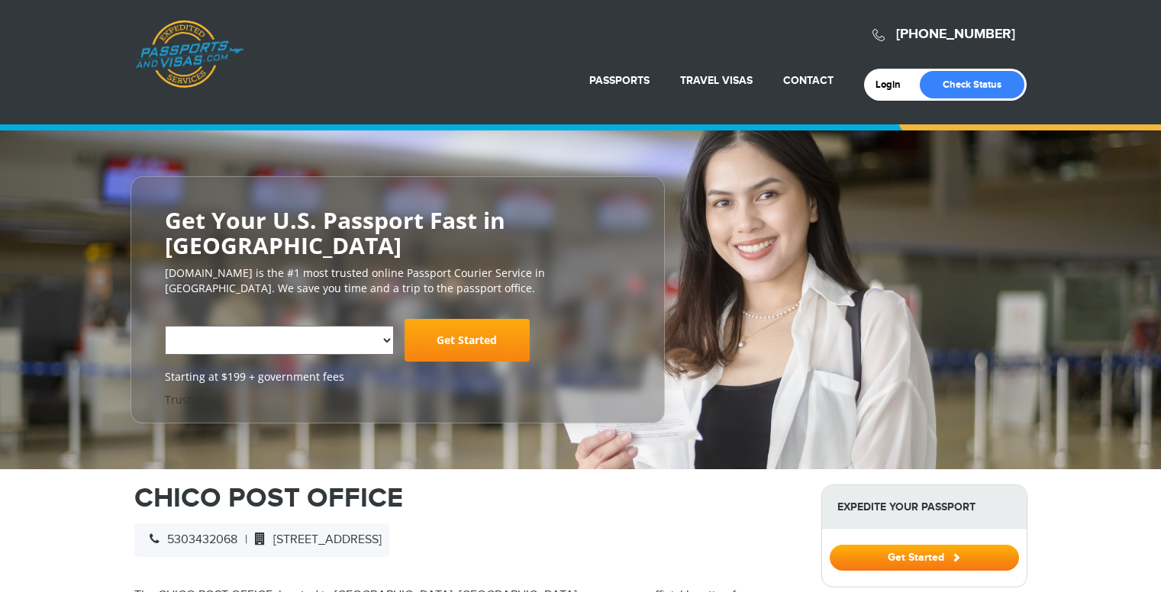 This screenshot has width=1161, height=592. Describe the element at coordinates (924, 558) in the screenshot. I see `button: Get Started` at that location.